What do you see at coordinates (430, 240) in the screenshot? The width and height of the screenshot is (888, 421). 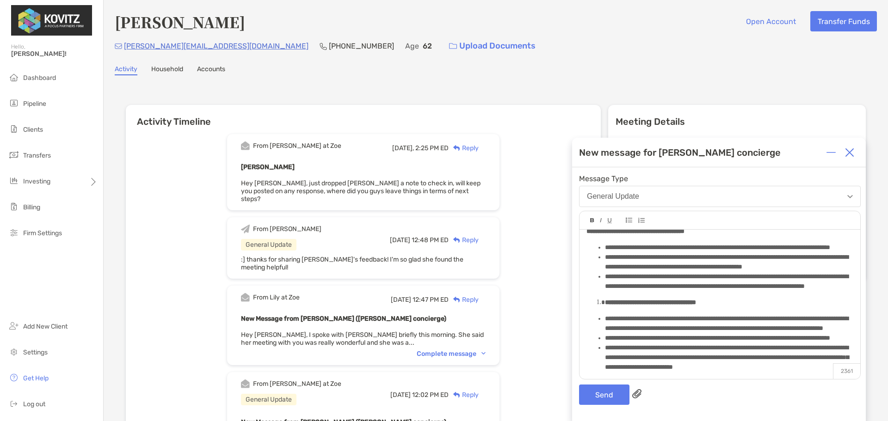 I see `span: 12:48 PM ED` at bounding box center [430, 240].